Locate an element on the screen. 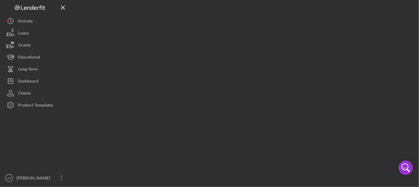 The height and width of the screenshot is (187, 419). div: Activity is located at coordinates (25, 22).